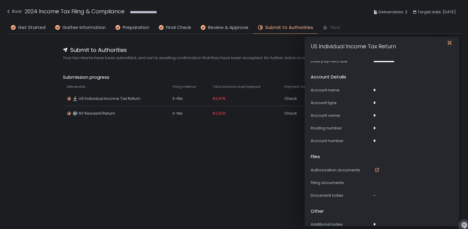 The image size is (468, 229). Describe the element at coordinates (335, 27) in the screenshot. I see `span: Filed` at that location.